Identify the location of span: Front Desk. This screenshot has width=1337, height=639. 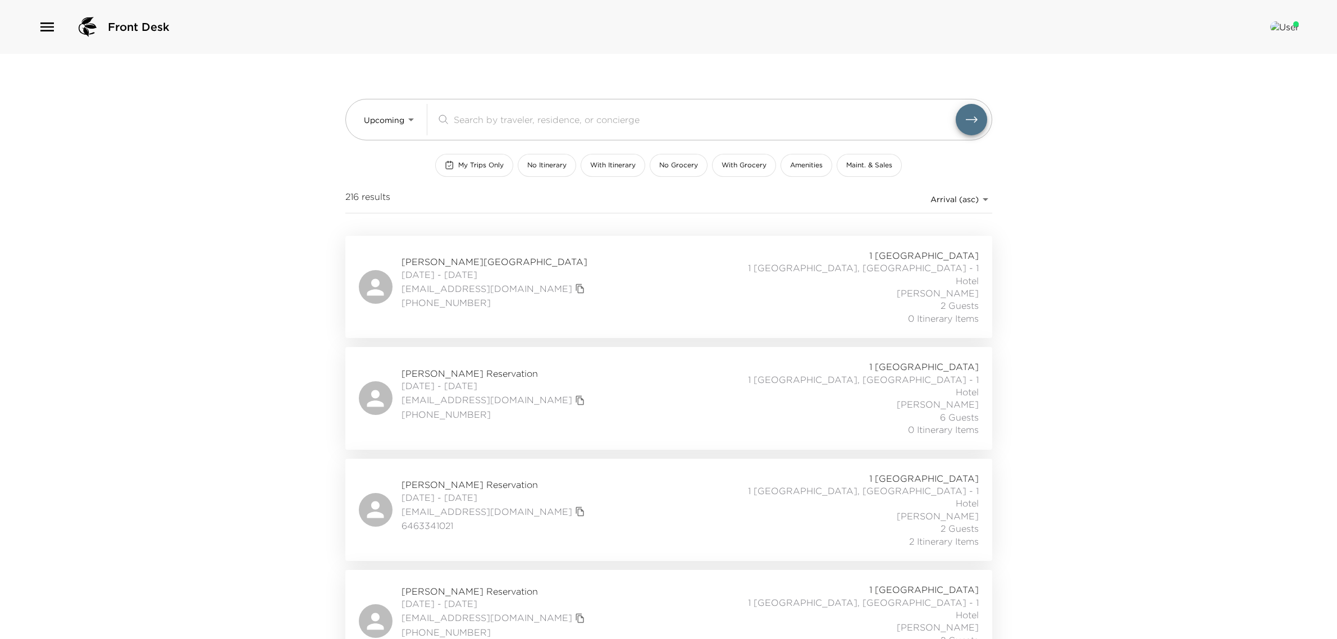
(139, 27).